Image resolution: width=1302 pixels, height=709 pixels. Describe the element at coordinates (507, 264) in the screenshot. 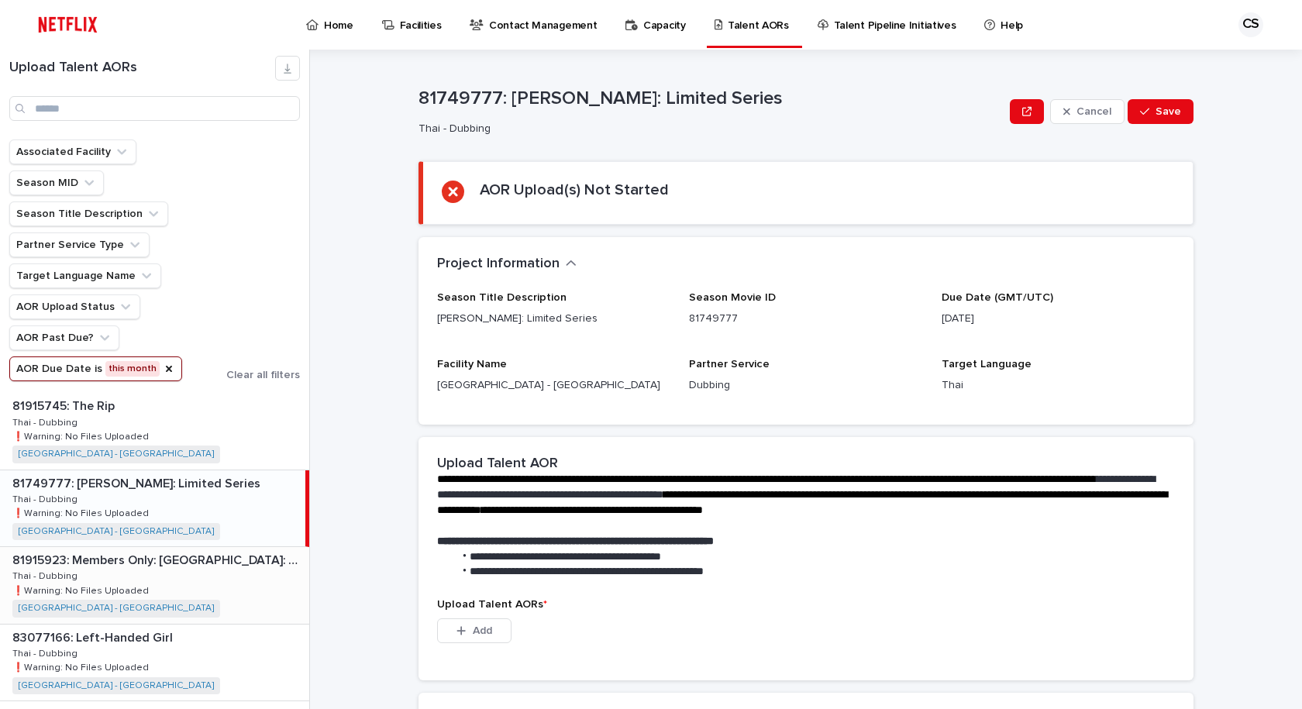

I see `button: Project Information` at that location.